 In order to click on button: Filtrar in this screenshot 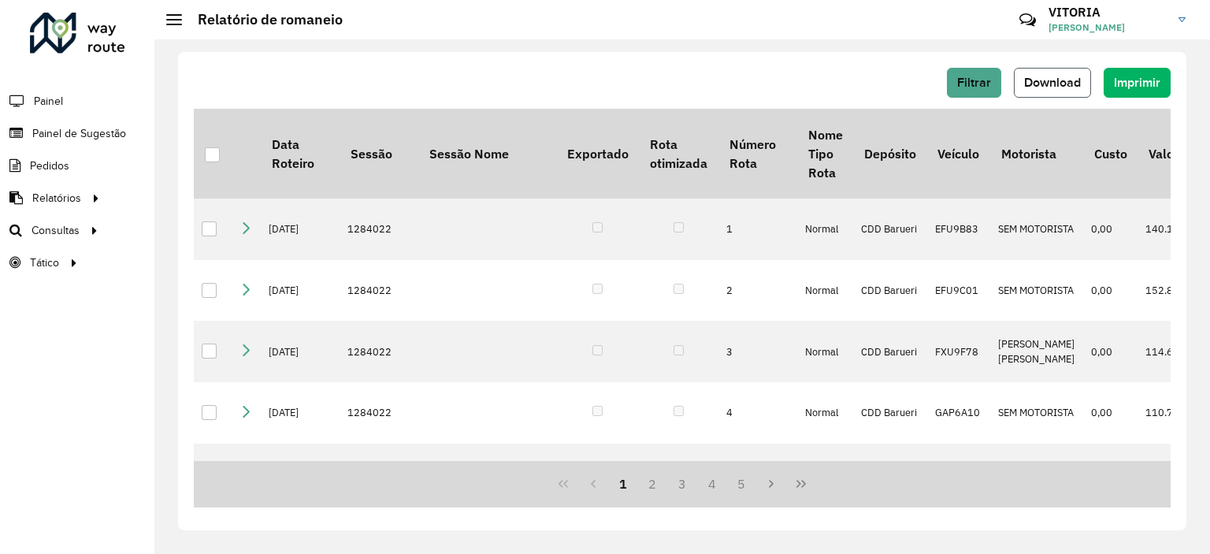, I will do `click(973, 83)`.